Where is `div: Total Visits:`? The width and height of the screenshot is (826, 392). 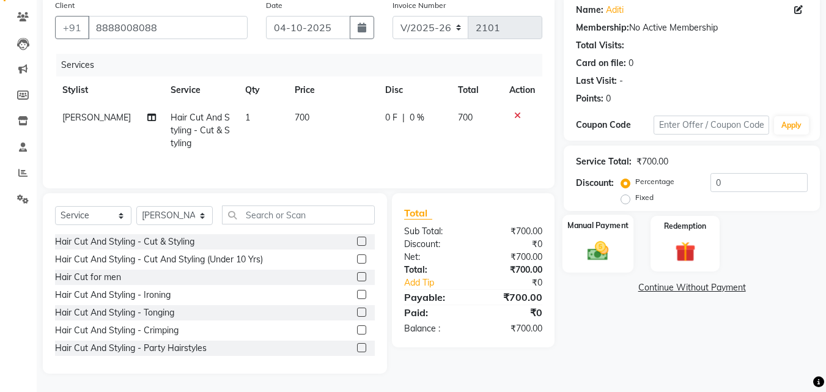 div: Total Visits: is located at coordinates (600, 45).